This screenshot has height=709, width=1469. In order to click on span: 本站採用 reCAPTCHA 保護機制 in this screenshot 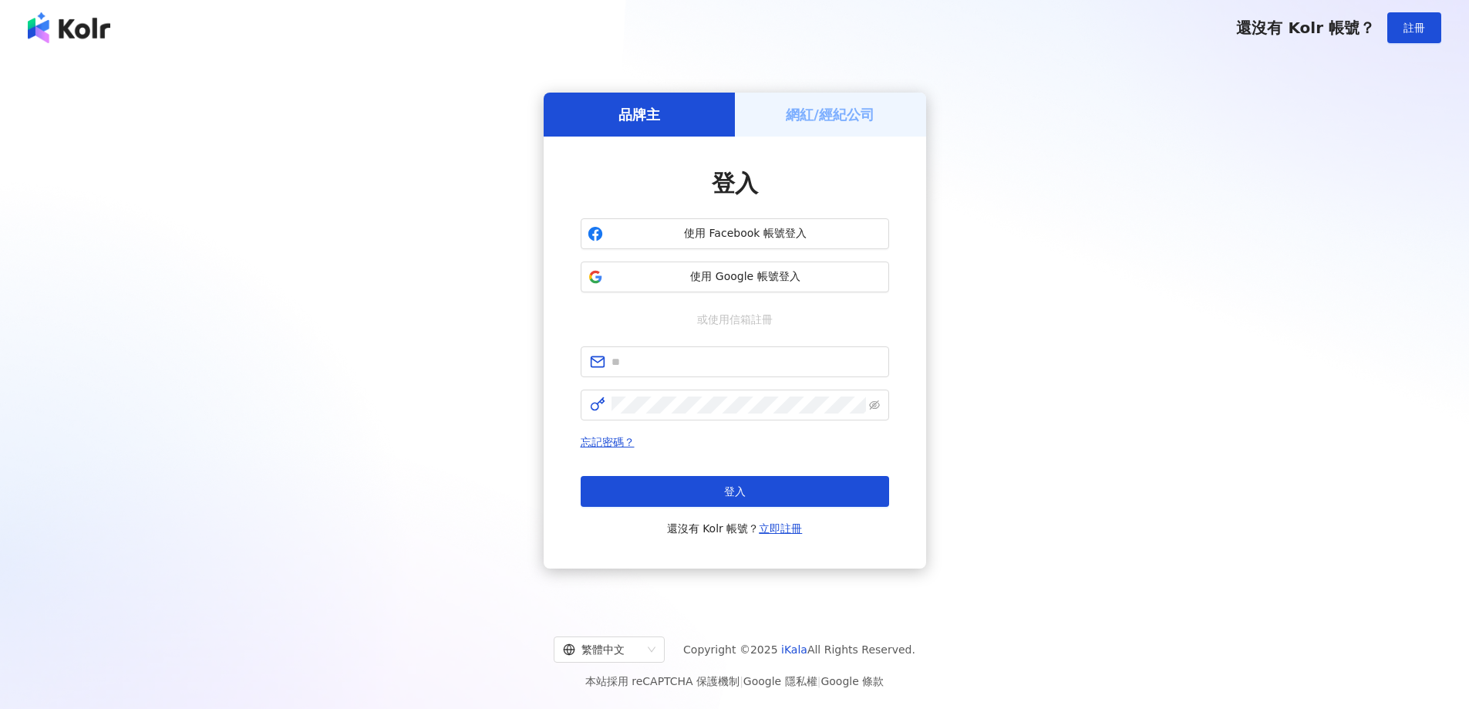, I will do `click(734, 681)`.